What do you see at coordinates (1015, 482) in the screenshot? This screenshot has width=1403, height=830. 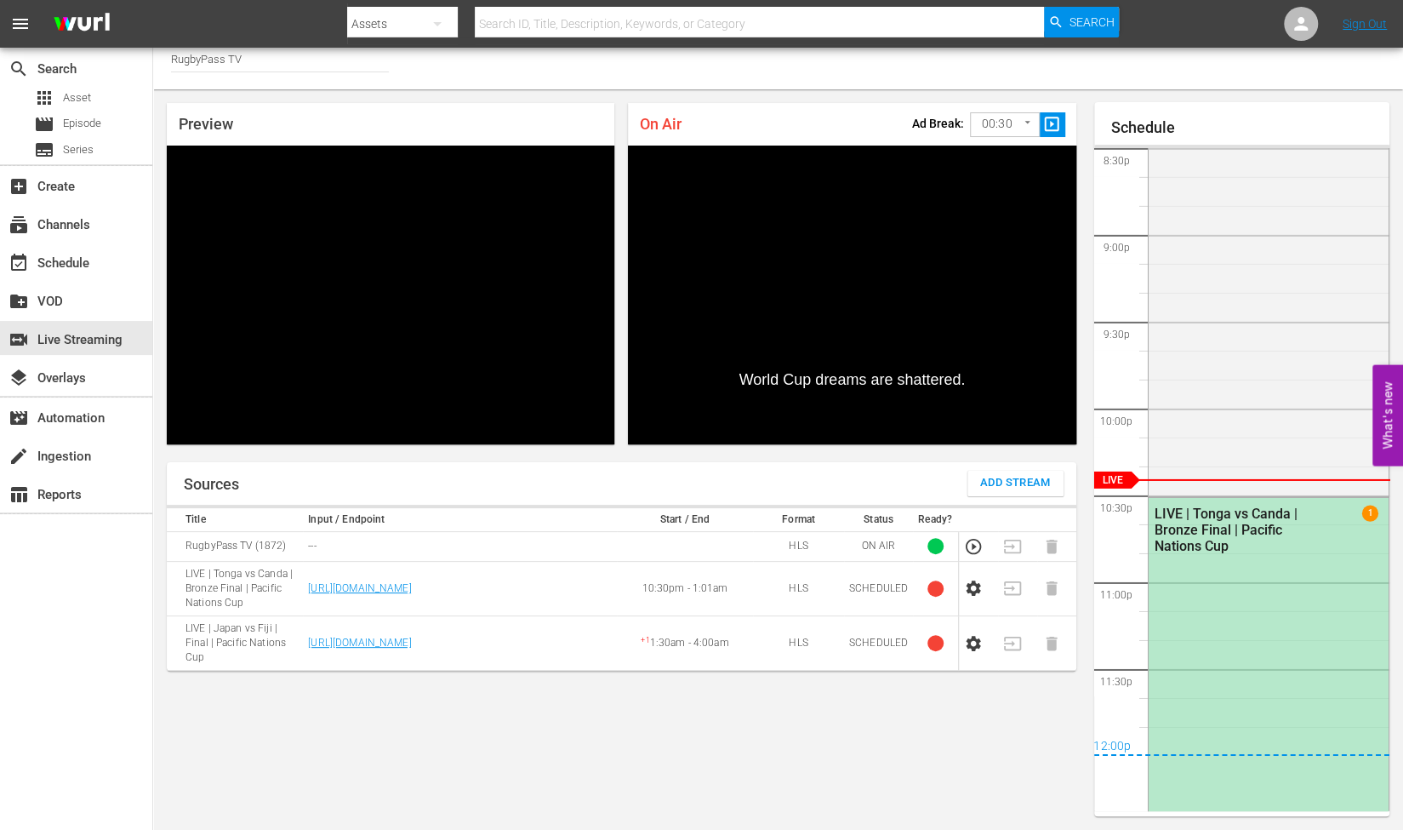 I see `span: Add Stream` at bounding box center [1015, 482].